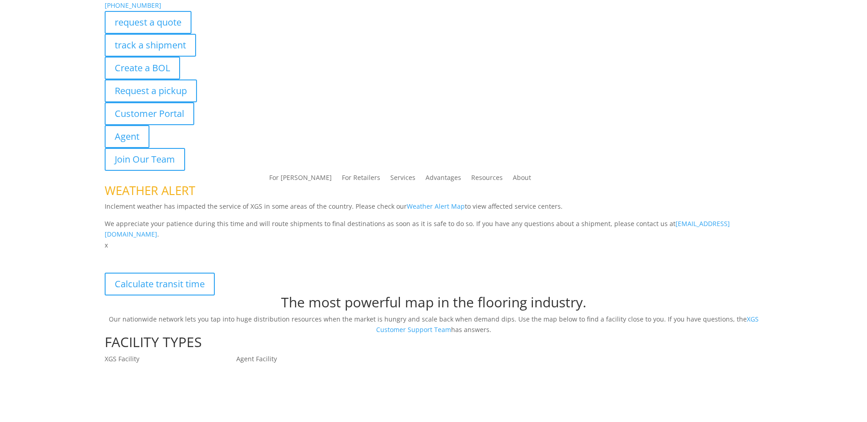 The image size is (867, 422). Describe the element at coordinates (127, 137) in the screenshot. I see `a: Agent` at that location.